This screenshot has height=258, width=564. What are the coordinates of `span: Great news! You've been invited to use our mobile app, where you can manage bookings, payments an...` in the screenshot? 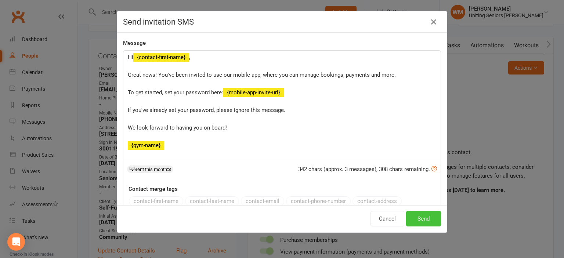 It's located at (262, 75).